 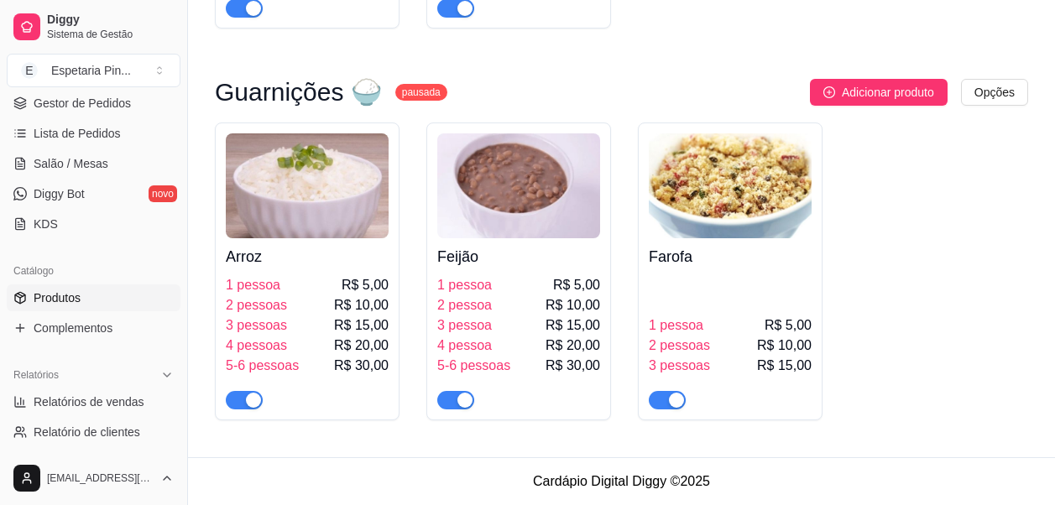 What do you see at coordinates (93, 462) in the screenshot?
I see `a: Relatório de mesas` at bounding box center [93, 462].